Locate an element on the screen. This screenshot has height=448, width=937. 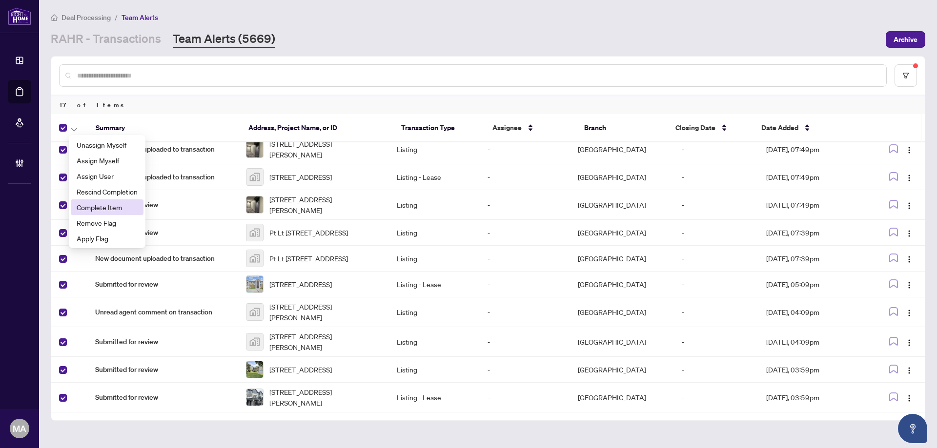
button: filter is located at coordinates (906, 76).